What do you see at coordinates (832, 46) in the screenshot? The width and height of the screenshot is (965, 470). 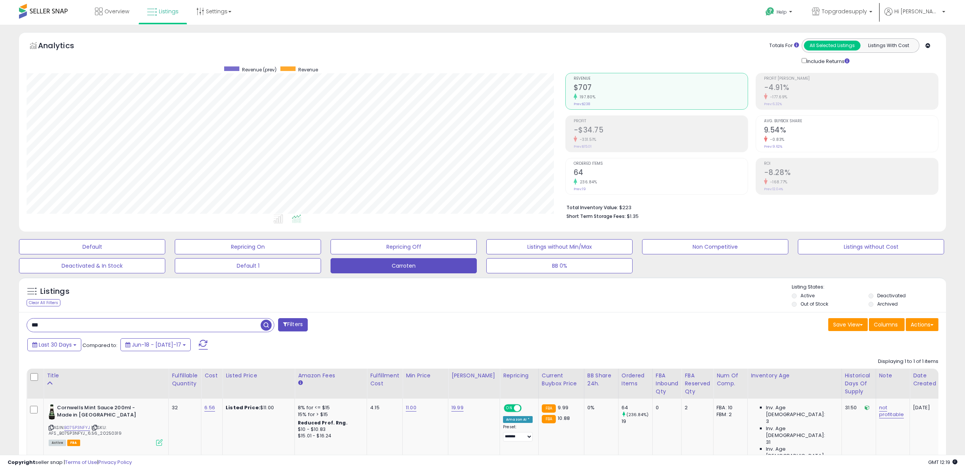 I see `button: All Selected Listings` at bounding box center [832, 46].